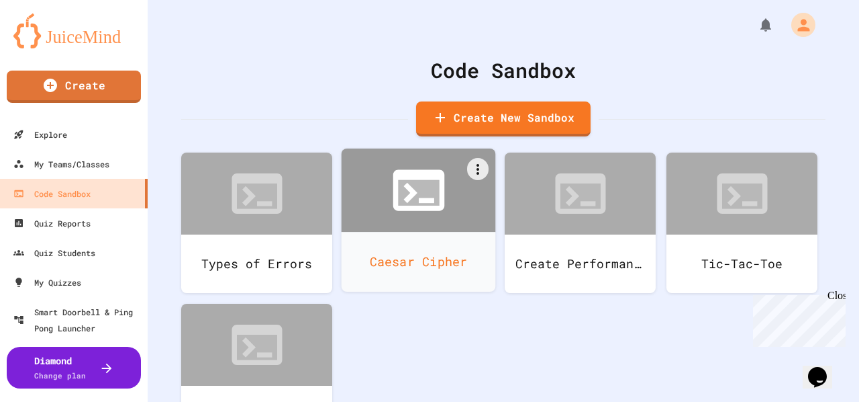 This screenshot has width=859, height=402. I want to click on div: My Teams/Classes, so click(61, 164).